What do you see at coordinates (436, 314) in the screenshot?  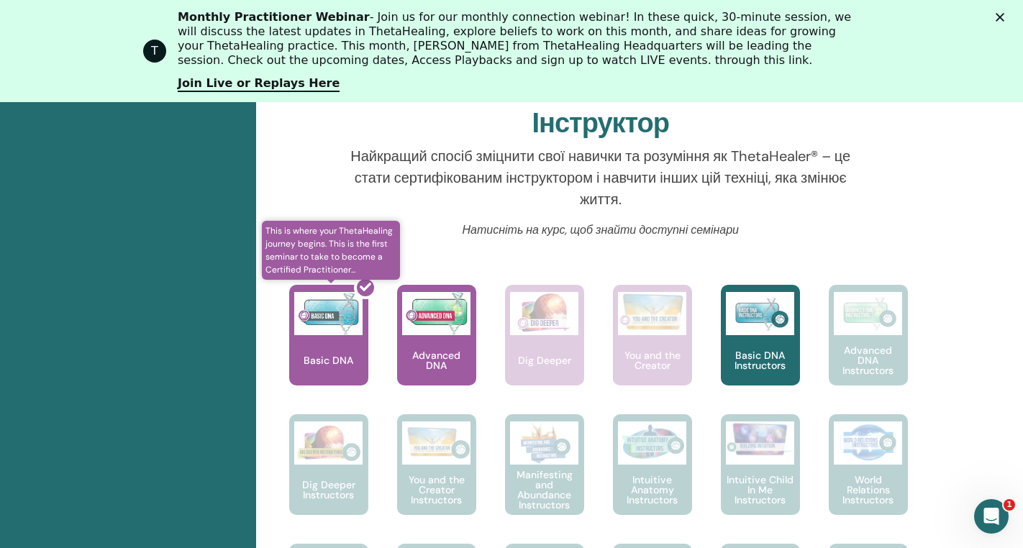 I see `img: Advanced DNA` at bounding box center [436, 314].